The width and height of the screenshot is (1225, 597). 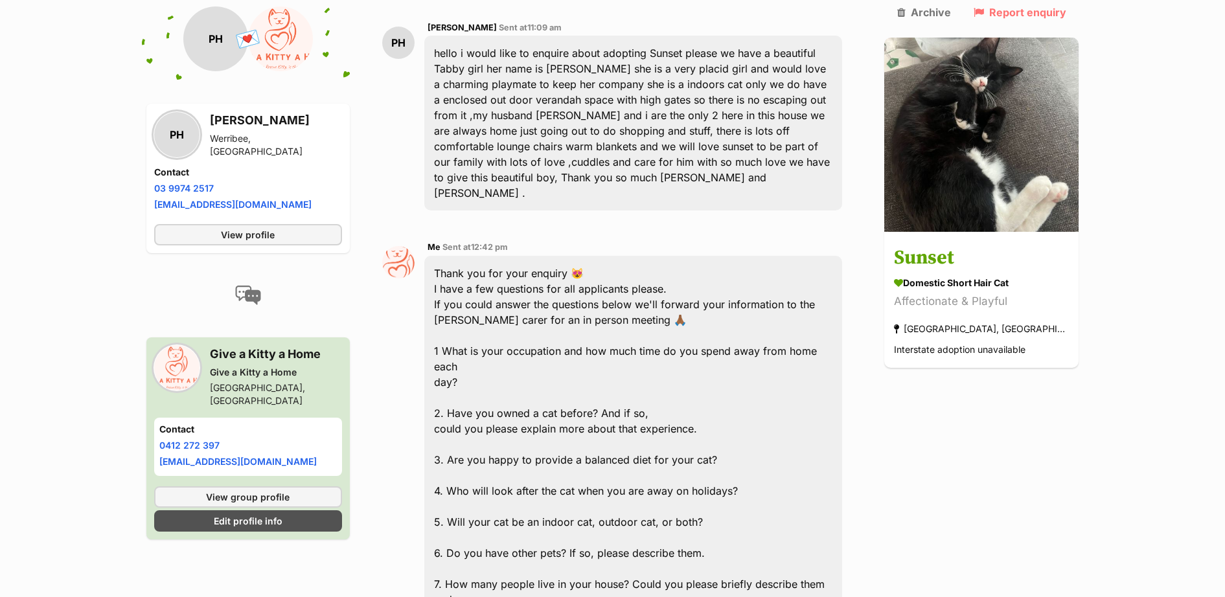 I want to click on div: Affectionate & Playful, so click(x=981, y=302).